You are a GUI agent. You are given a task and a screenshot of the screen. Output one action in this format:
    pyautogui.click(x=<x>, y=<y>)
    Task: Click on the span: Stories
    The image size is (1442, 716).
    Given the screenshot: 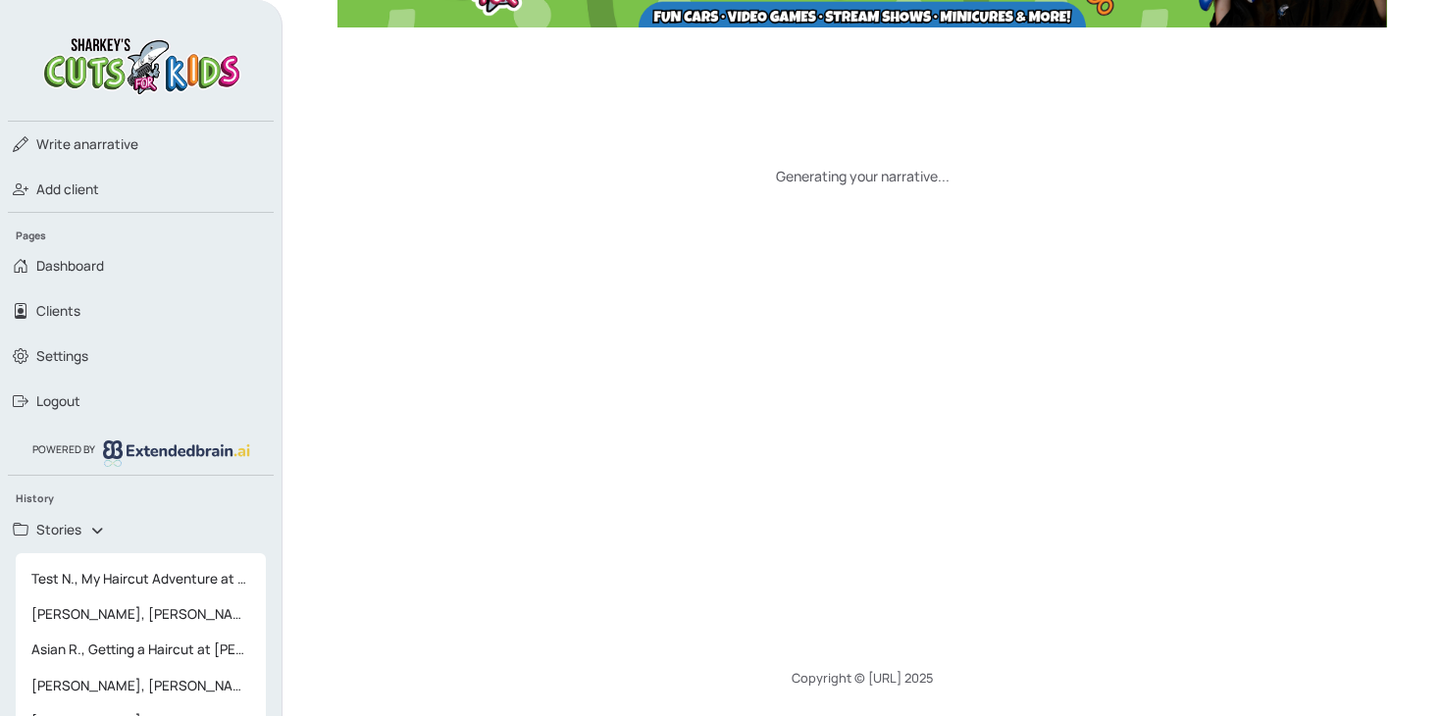 What is the action you would take?
    pyautogui.click(x=59, y=530)
    